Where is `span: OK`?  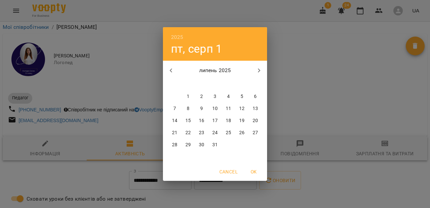
span: OK is located at coordinates (254, 172).